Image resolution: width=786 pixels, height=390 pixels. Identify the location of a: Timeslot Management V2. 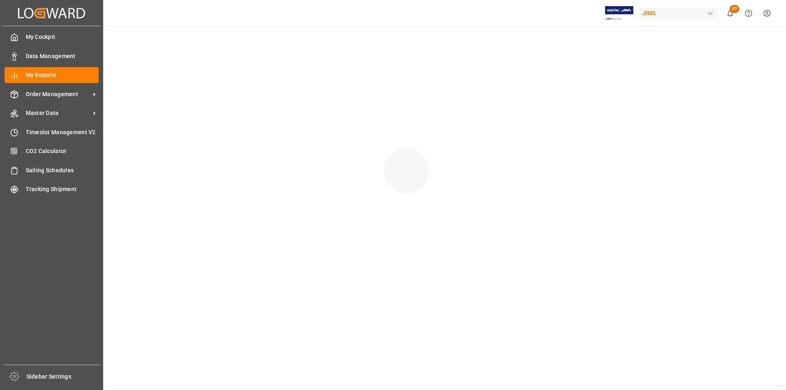
(52, 132).